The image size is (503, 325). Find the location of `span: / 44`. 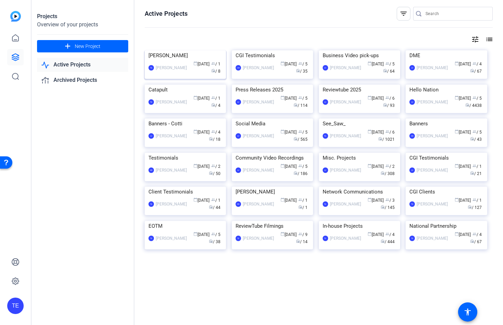

span: / 44 is located at coordinates (215, 208).